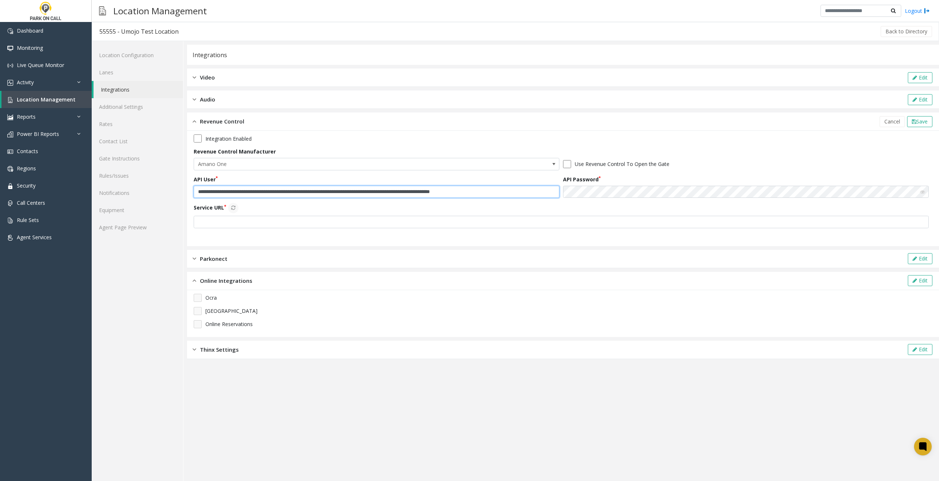 This screenshot has width=939, height=481. I want to click on a: Contact List, so click(137, 141).